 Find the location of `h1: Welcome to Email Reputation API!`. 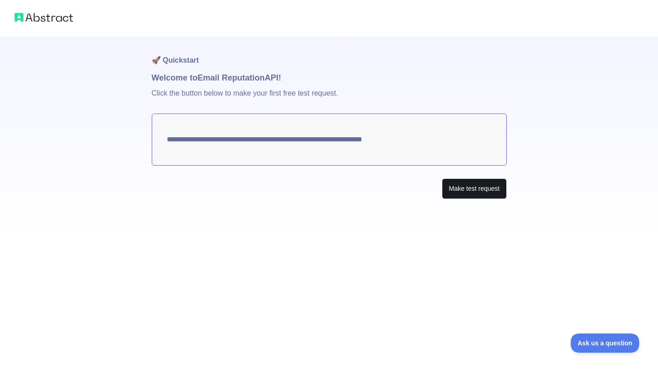

h1: Welcome to Email Reputation API! is located at coordinates (329, 78).